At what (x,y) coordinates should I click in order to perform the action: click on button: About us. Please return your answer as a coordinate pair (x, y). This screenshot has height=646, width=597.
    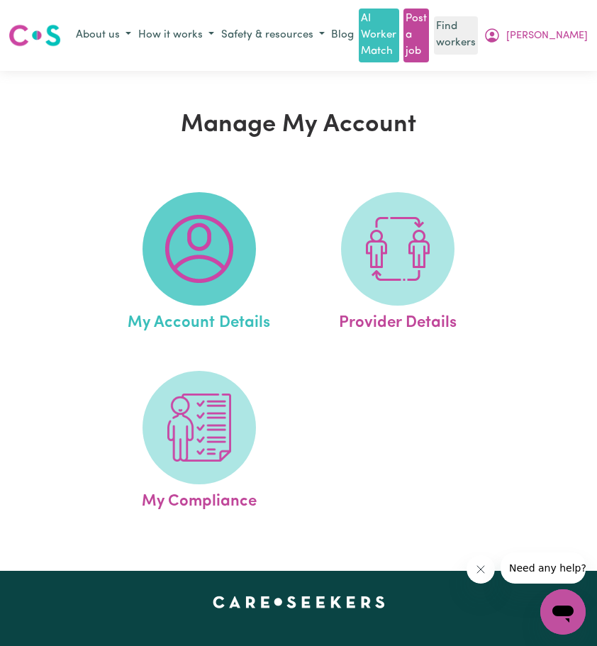
    Looking at the image, I should click on (104, 35).